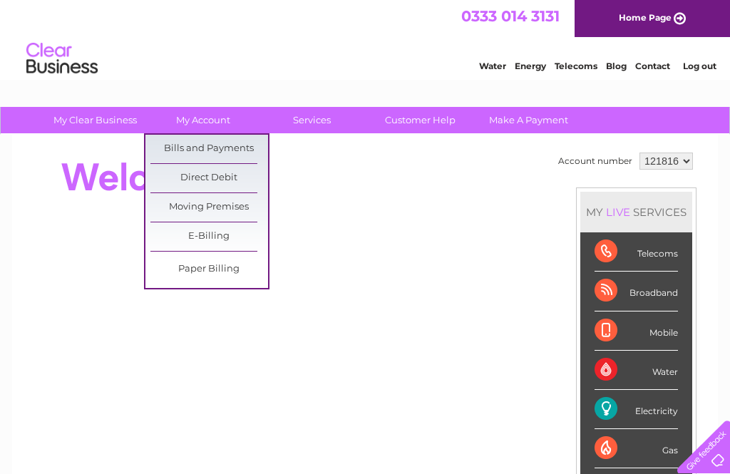 Image resolution: width=730 pixels, height=474 pixels. What do you see at coordinates (576, 66) in the screenshot?
I see `a: Telecoms` at bounding box center [576, 66].